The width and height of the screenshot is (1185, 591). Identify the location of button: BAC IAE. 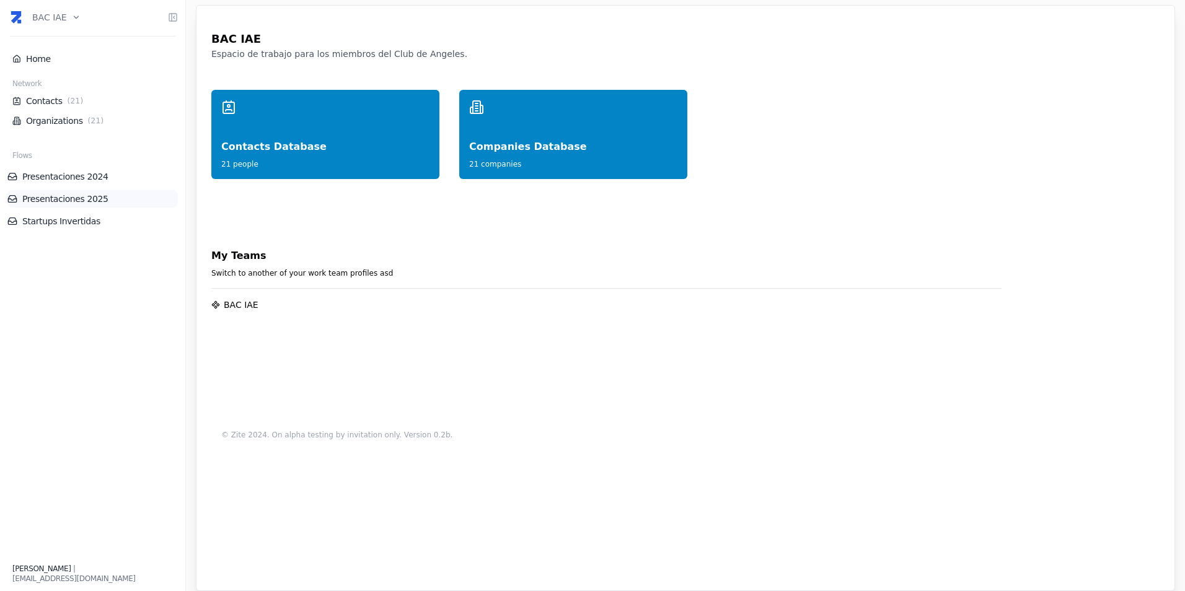
(56, 17).